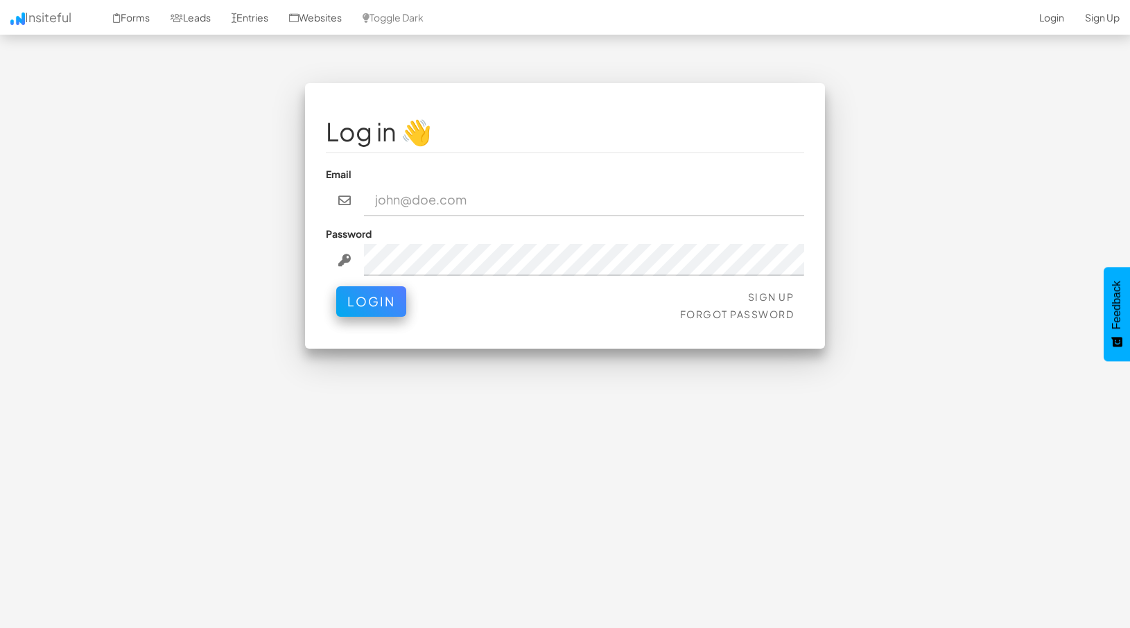 This screenshot has height=628, width=1130. What do you see at coordinates (1117, 305) in the screenshot?
I see `span: Feedback` at bounding box center [1117, 305].